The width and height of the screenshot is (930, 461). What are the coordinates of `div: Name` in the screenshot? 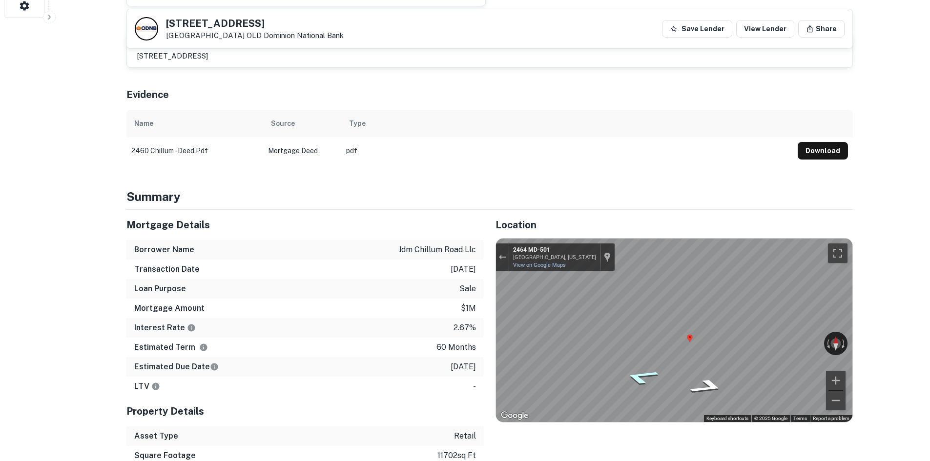 It's located at (143, 123).